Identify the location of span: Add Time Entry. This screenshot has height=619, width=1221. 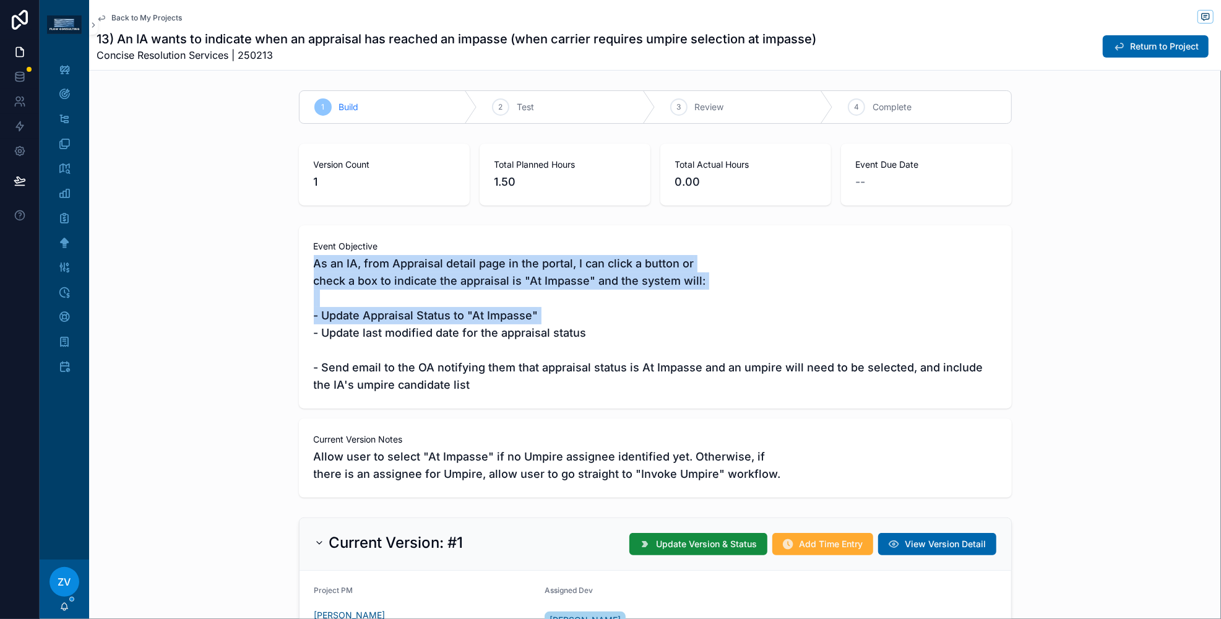
(831, 544).